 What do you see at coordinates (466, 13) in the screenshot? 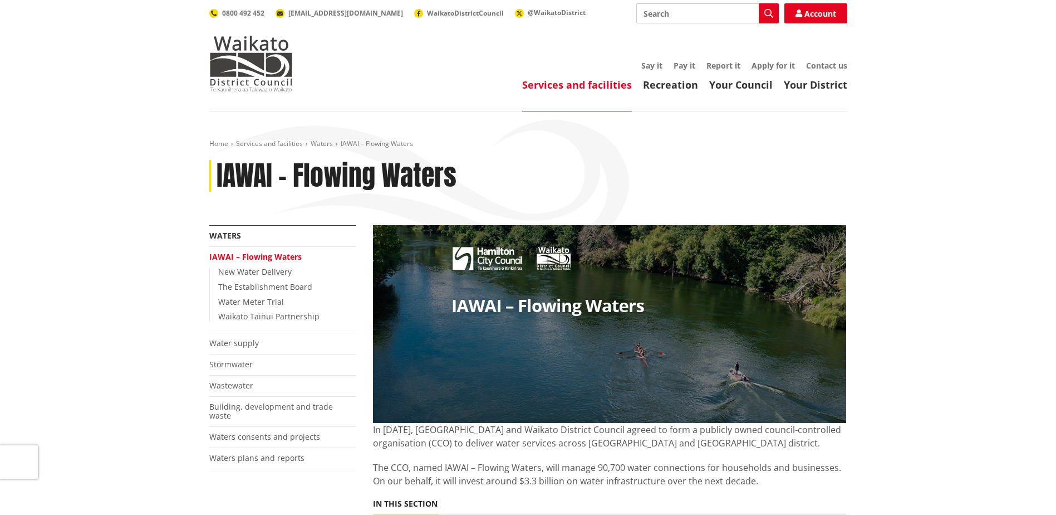
I see `span: WaikatoDistrictCouncil` at bounding box center [466, 13].